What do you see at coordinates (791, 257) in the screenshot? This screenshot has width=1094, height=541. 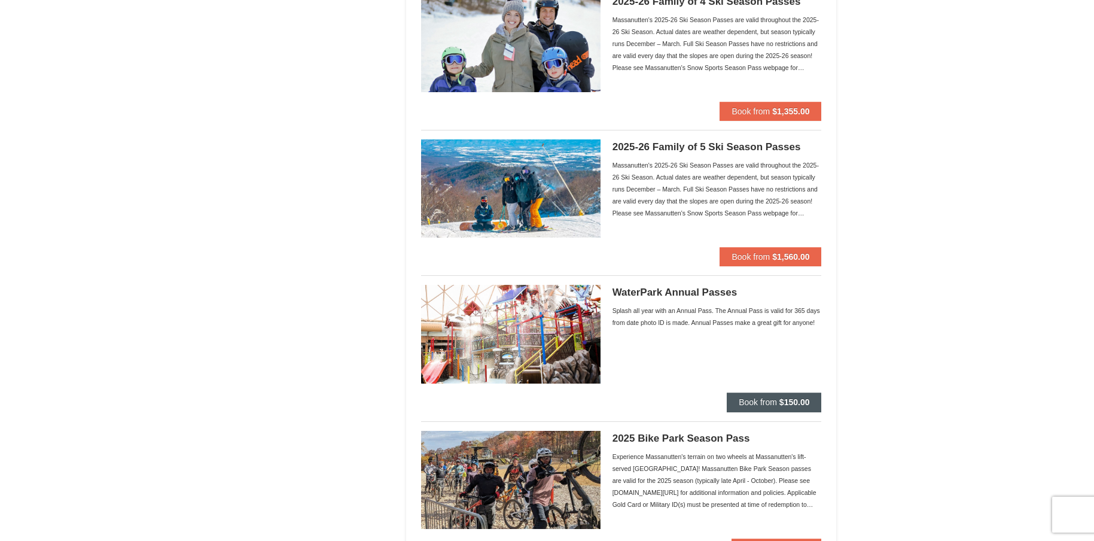 I see `strong: $1,560.00` at bounding box center [791, 257].